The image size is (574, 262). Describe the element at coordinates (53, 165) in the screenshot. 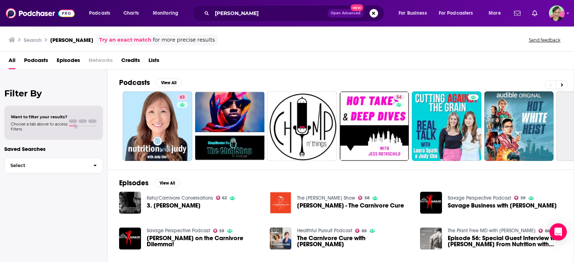

I see `button: Select` at that location.